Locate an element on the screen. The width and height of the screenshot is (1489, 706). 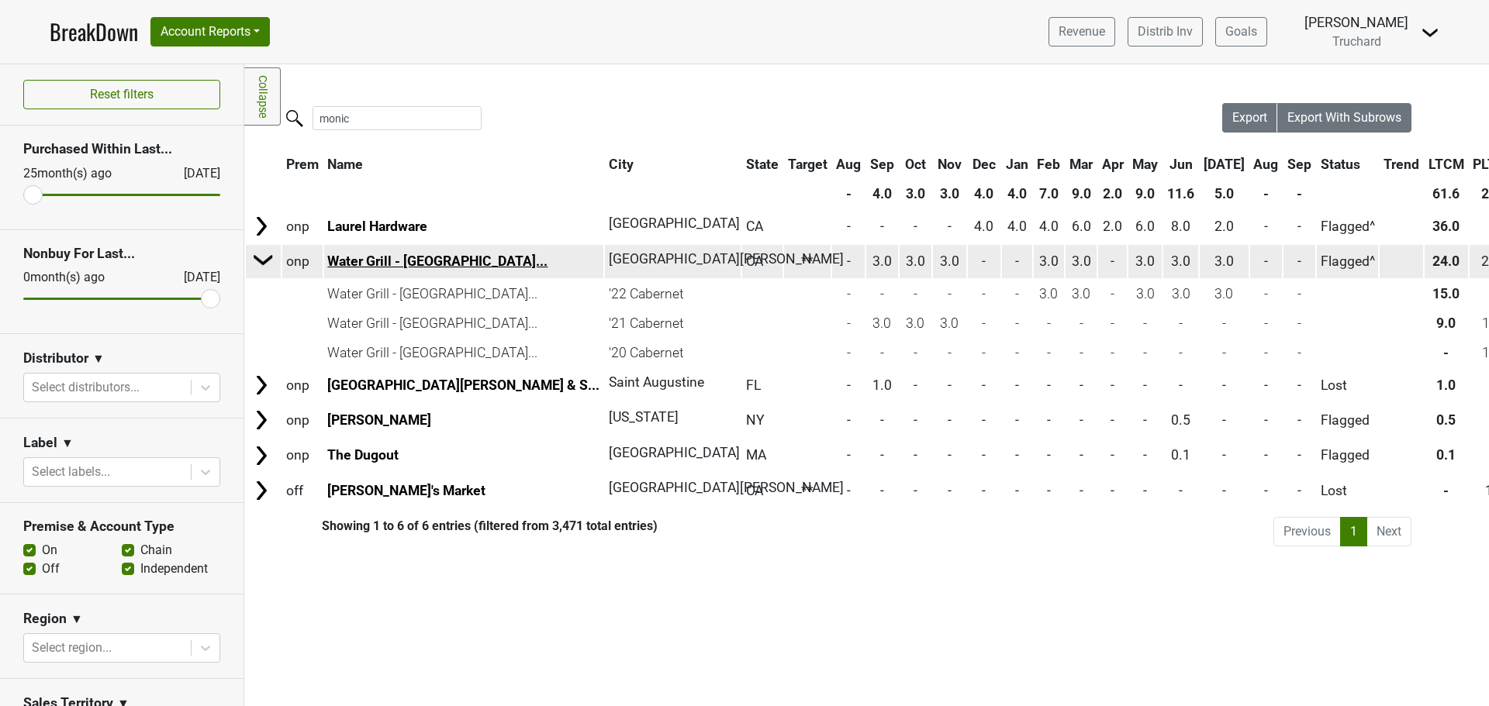
th: 3.0 is located at coordinates (915, 194).